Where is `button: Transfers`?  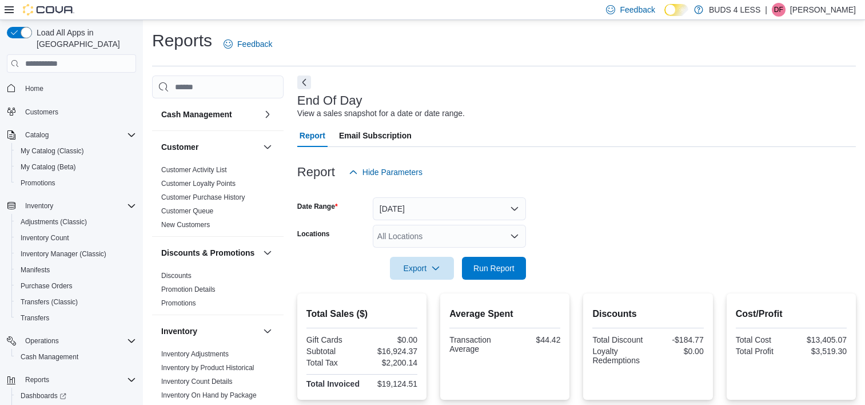 button: Transfers is located at coordinates (76, 318).